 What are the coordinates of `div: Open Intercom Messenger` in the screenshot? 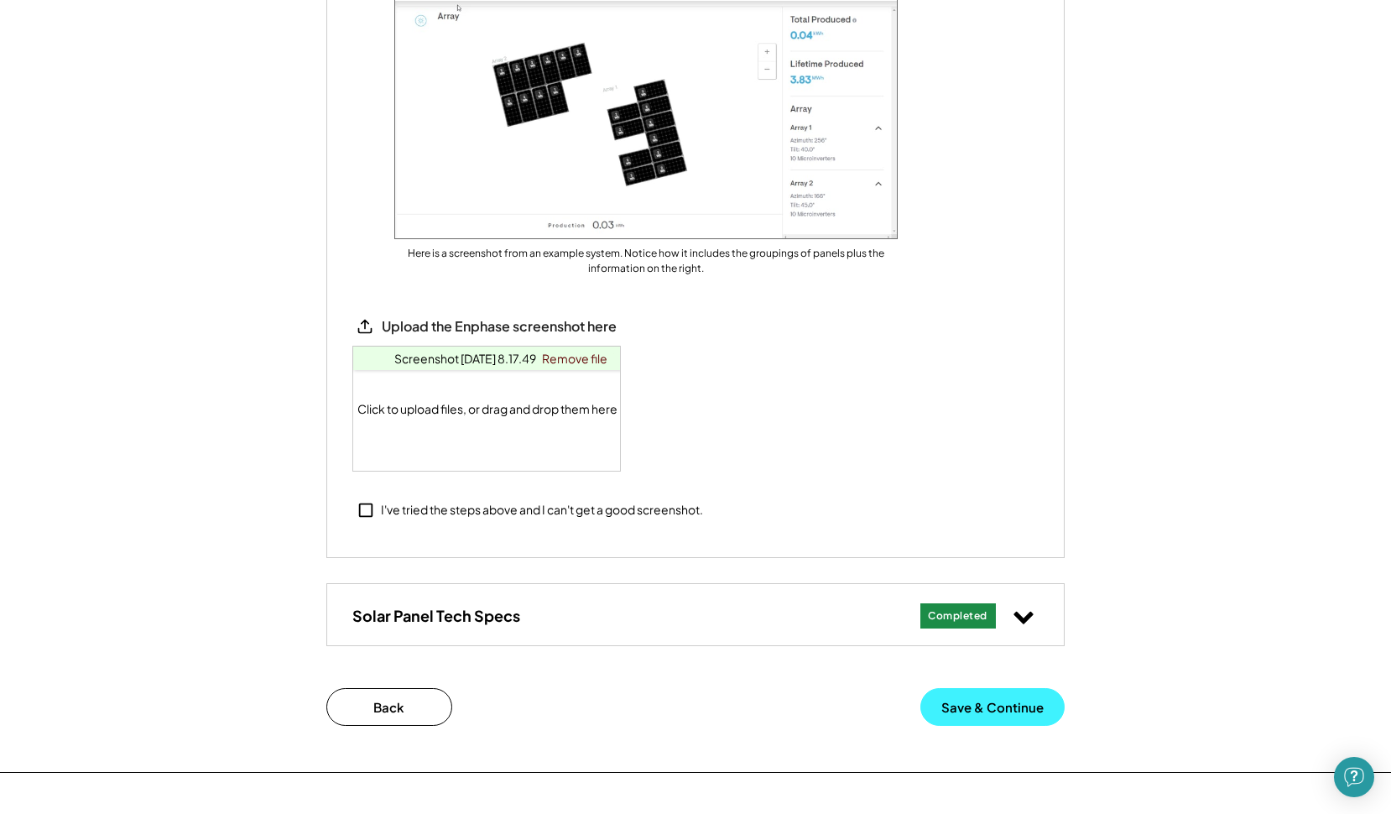 It's located at (1354, 777).